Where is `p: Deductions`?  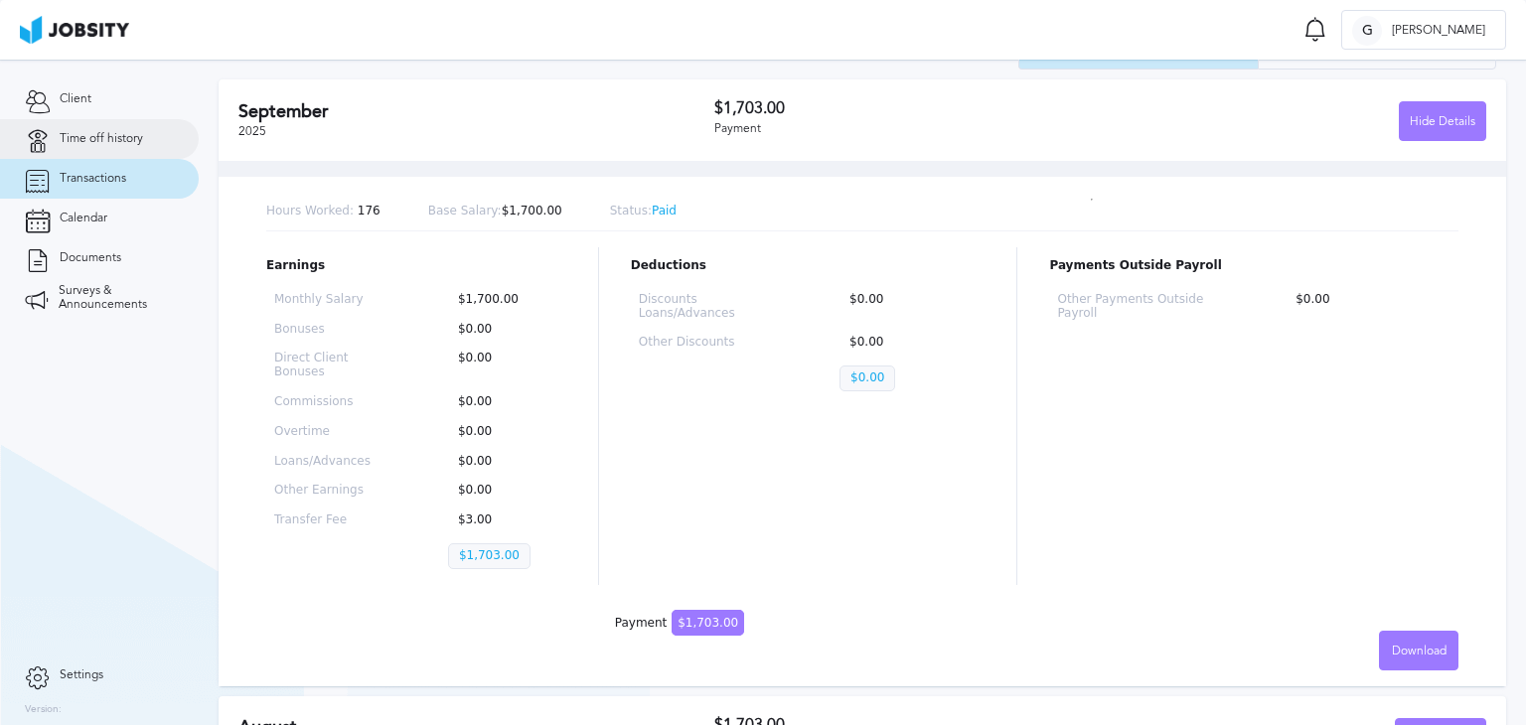
p: Deductions is located at coordinates (808, 266).